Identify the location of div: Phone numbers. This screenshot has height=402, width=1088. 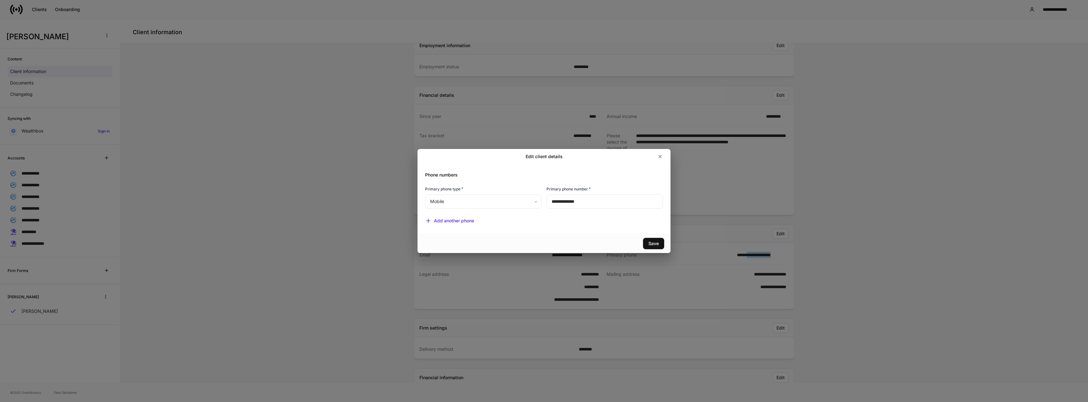
(542, 171).